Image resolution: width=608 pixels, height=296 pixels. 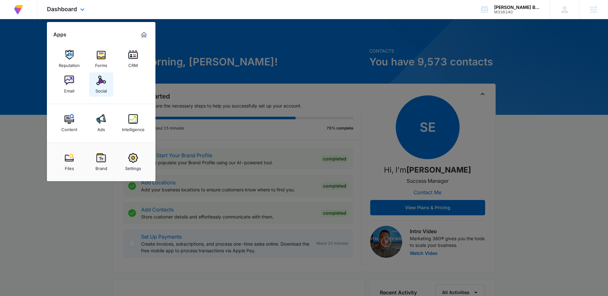 I want to click on div: Files, so click(x=69, y=167).